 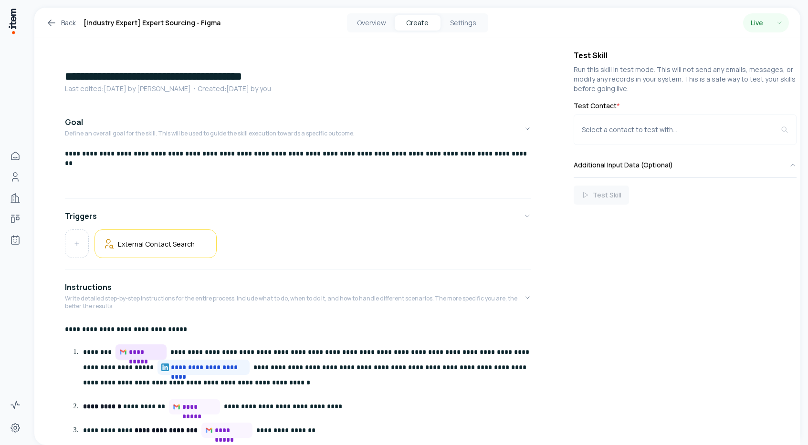 What do you see at coordinates (372, 23) in the screenshot?
I see `button: Overview` at bounding box center [372, 23].